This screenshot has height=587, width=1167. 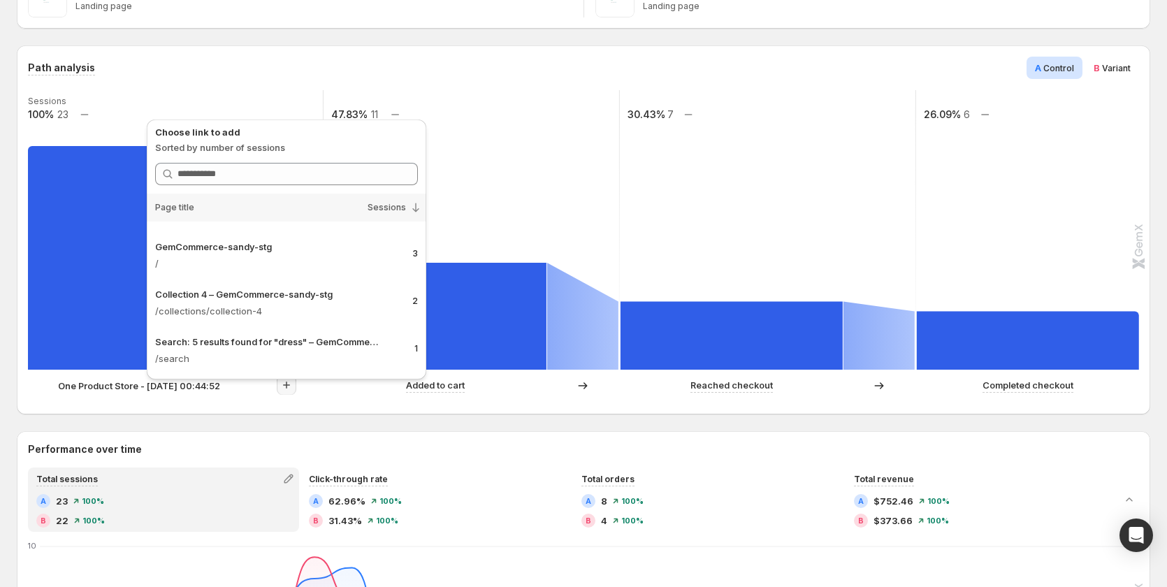 What do you see at coordinates (32, 546) in the screenshot?
I see `text: 10` at bounding box center [32, 546].